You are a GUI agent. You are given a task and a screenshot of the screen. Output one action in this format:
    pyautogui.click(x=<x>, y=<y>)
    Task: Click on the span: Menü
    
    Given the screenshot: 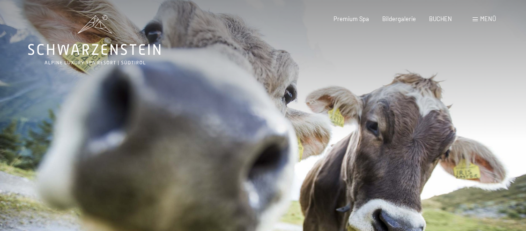 What is the action you would take?
    pyautogui.click(x=488, y=19)
    